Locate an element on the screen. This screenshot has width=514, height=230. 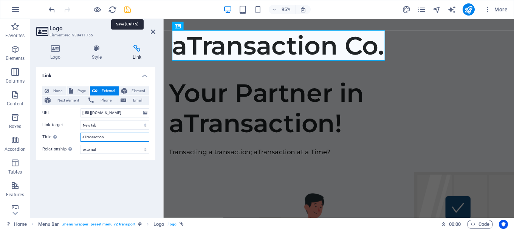
button: pages is located at coordinates (422, 9).